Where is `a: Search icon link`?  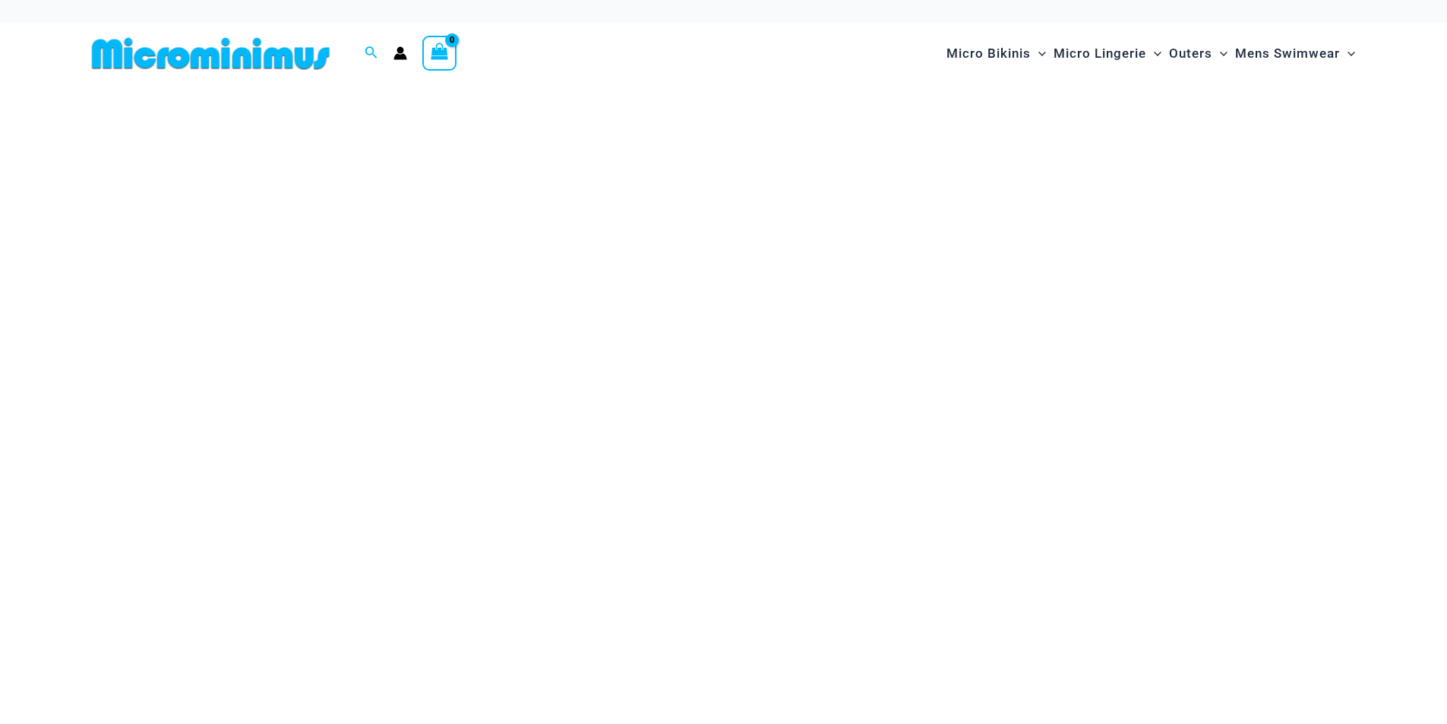 a: Search icon link is located at coordinates (371, 53).